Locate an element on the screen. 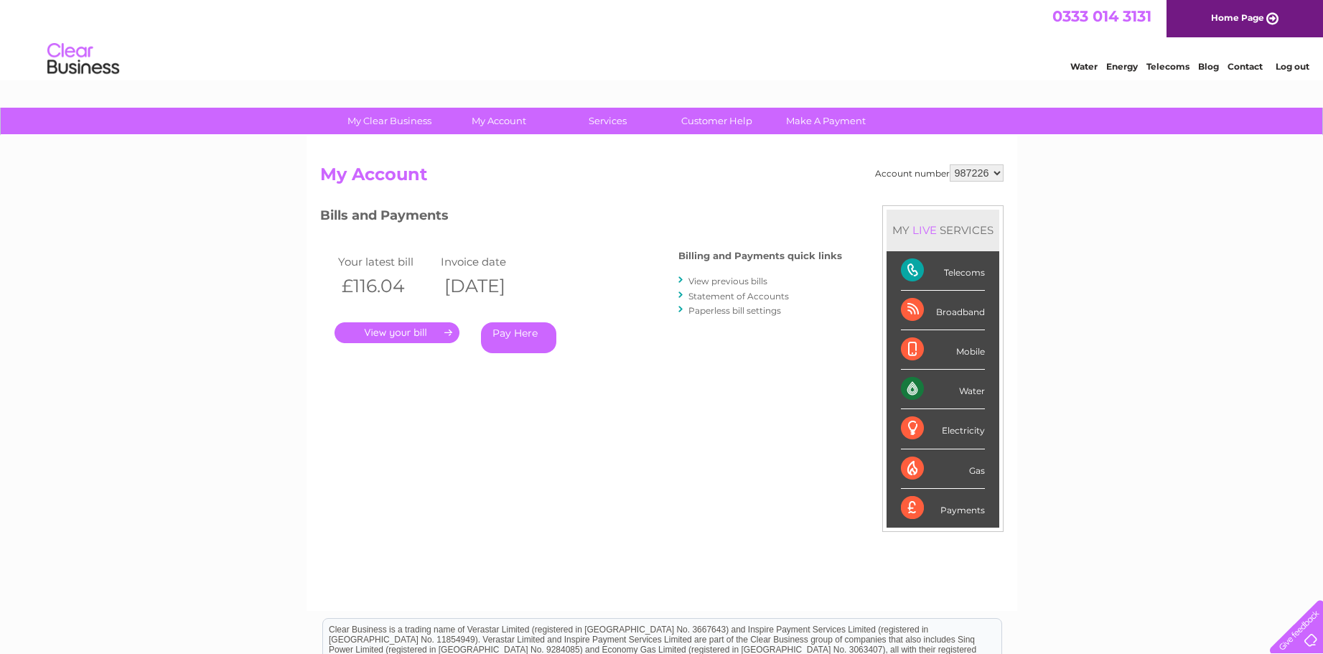 The height and width of the screenshot is (654, 1323). a: Blog is located at coordinates (1208, 66).